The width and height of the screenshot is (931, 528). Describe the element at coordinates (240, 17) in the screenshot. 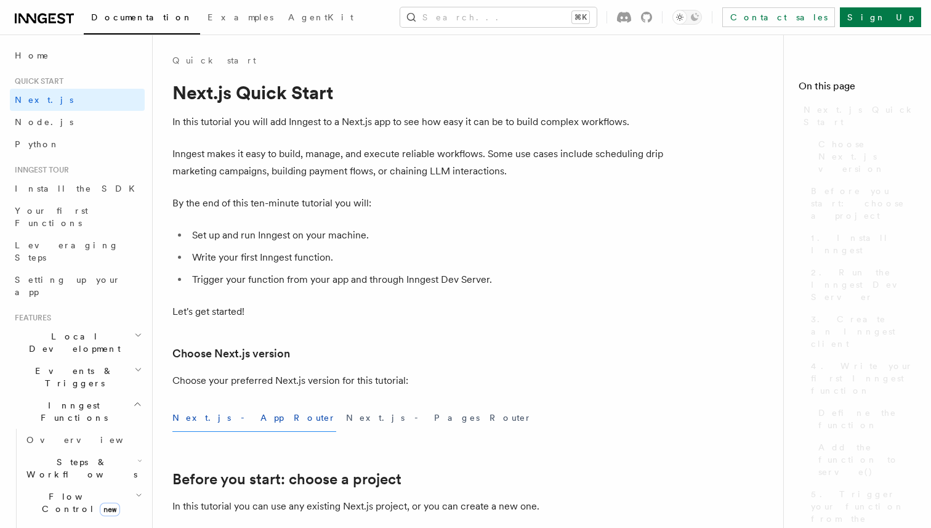

I see `span: Examples` at that location.